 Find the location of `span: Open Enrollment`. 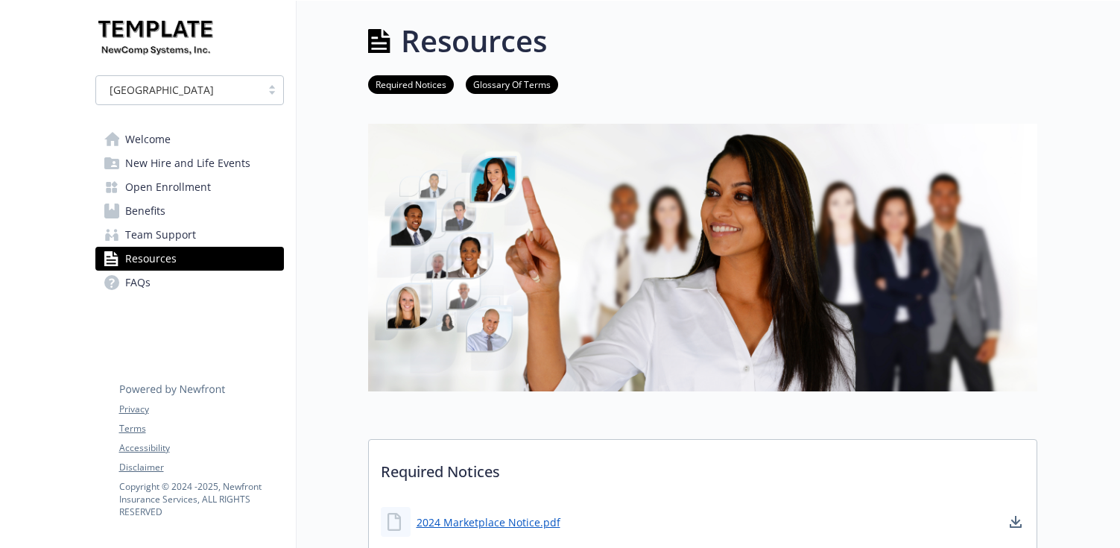

span: Open Enrollment is located at coordinates (168, 187).